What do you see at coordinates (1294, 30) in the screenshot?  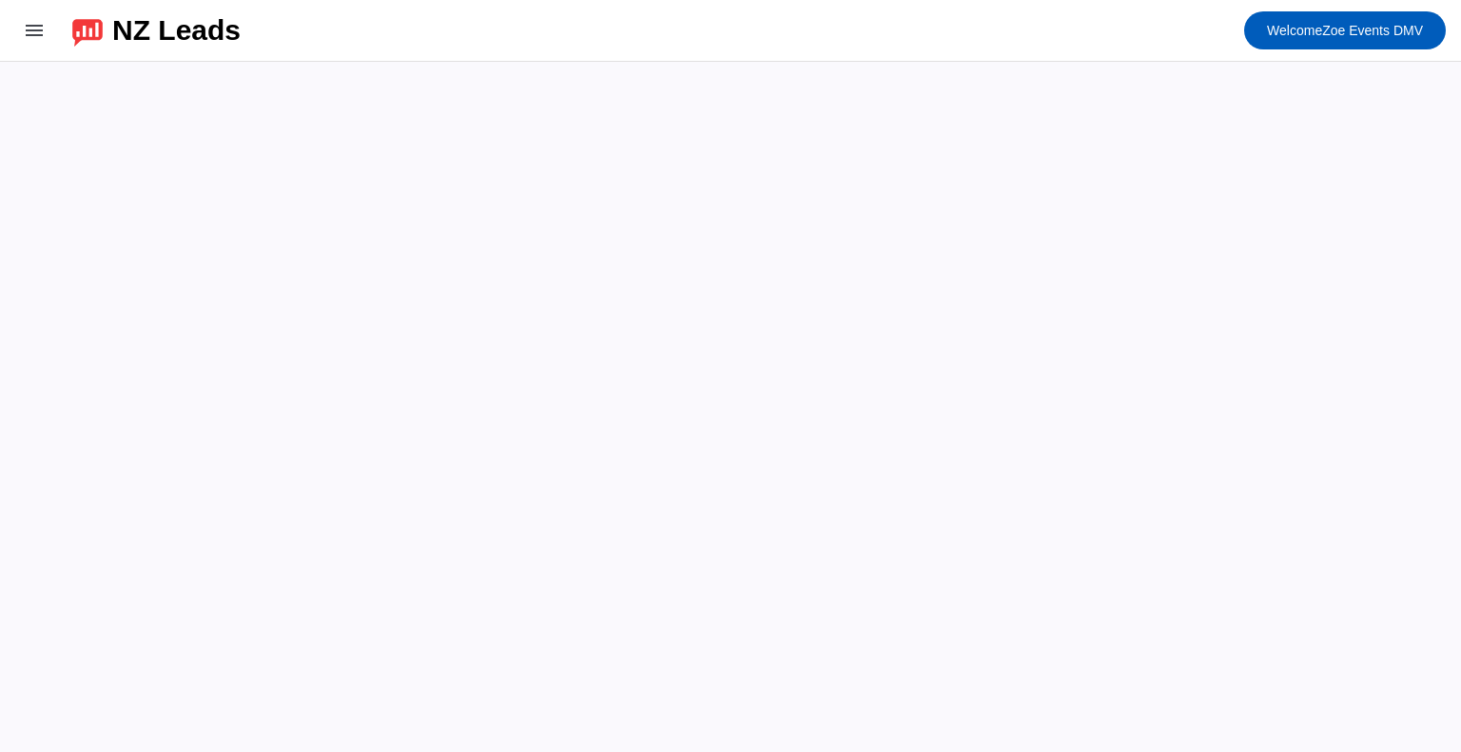 I see `span: Welcome` at bounding box center [1294, 30].